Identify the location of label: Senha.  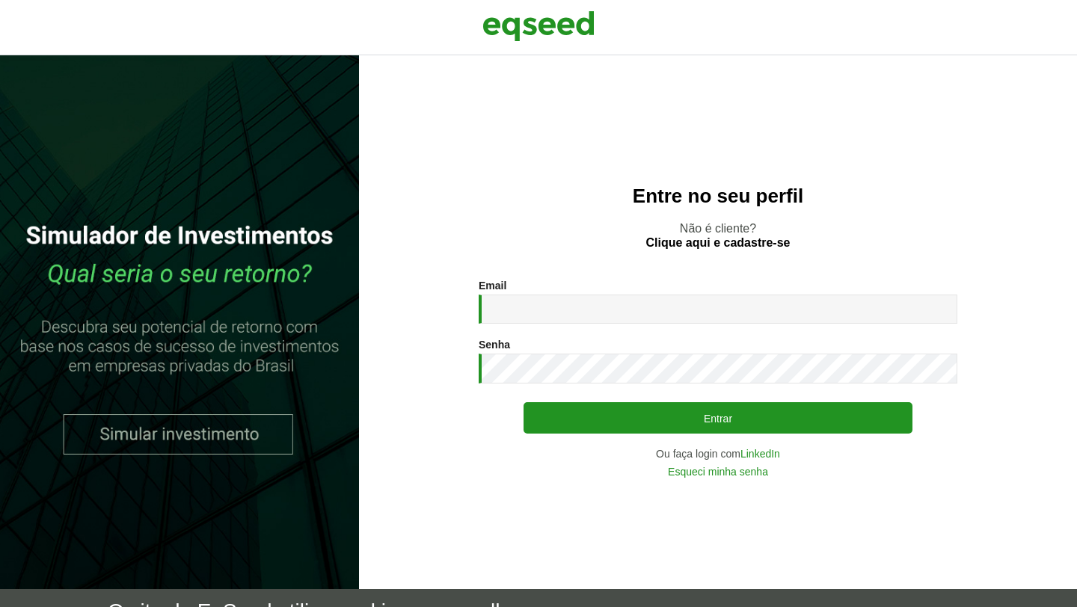
(494, 345).